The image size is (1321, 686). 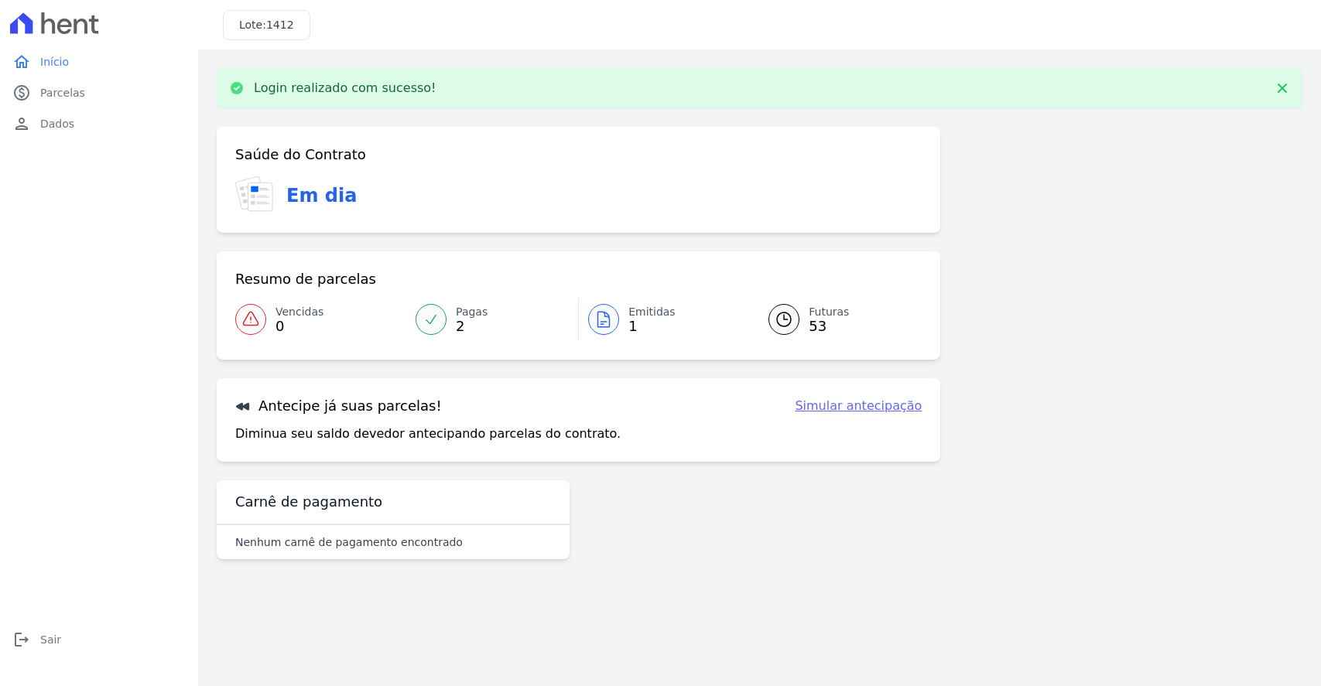 I want to click on a: paidParcelas, so click(x=99, y=93).